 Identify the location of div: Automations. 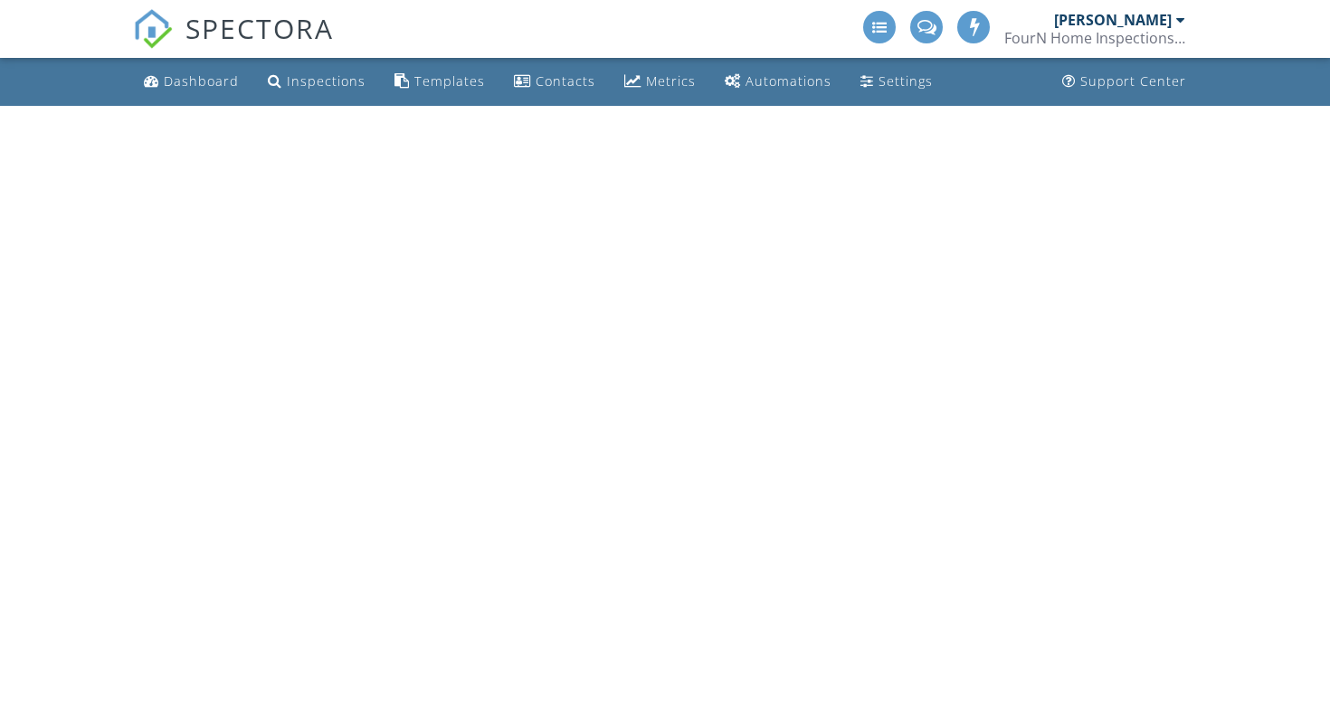
(788, 81).